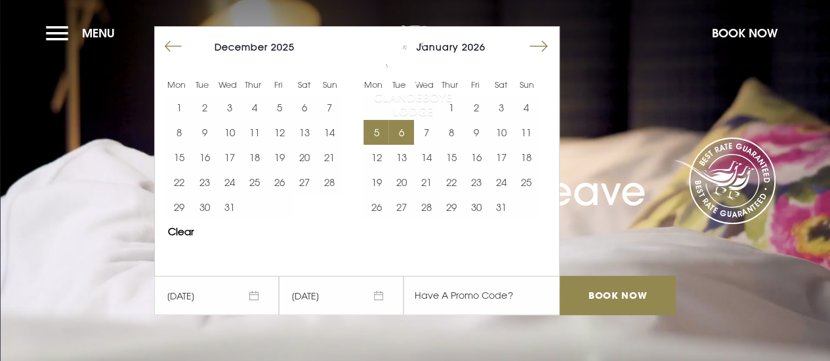  I want to click on span: 2026, so click(474, 47).